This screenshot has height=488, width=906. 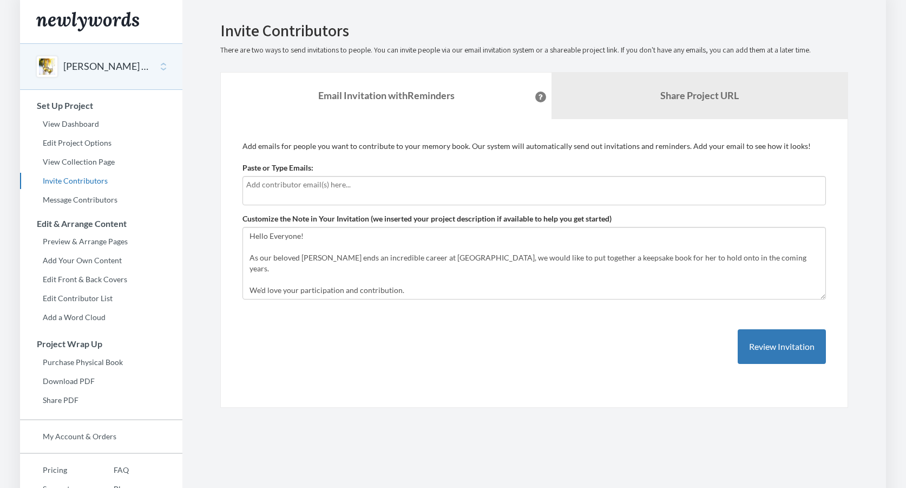 What do you see at coordinates (278, 168) in the screenshot?
I see `label: Paste or Type Emails:` at bounding box center [278, 168].